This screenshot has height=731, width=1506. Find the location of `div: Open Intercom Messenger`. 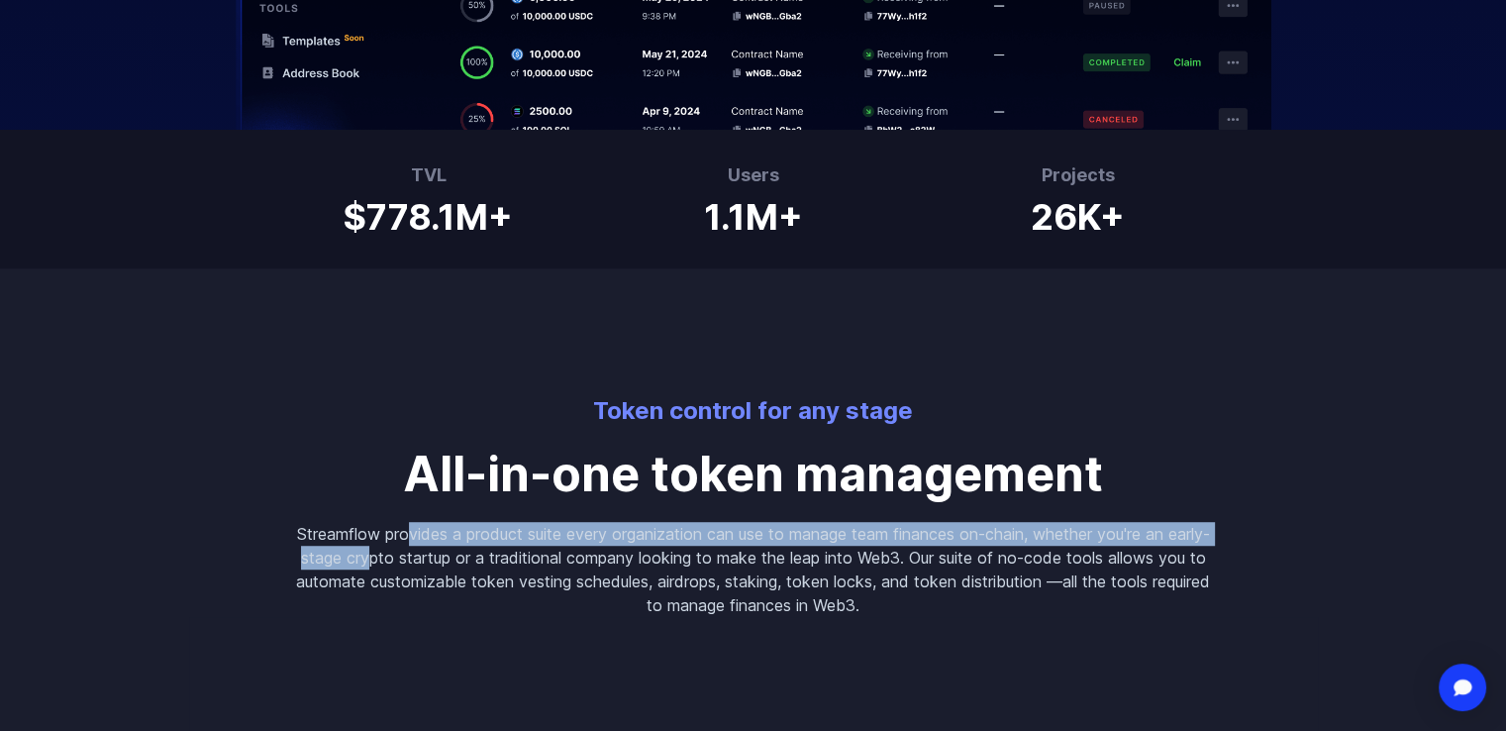

div: Open Intercom Messenger is located at coordinates (1462, 687).